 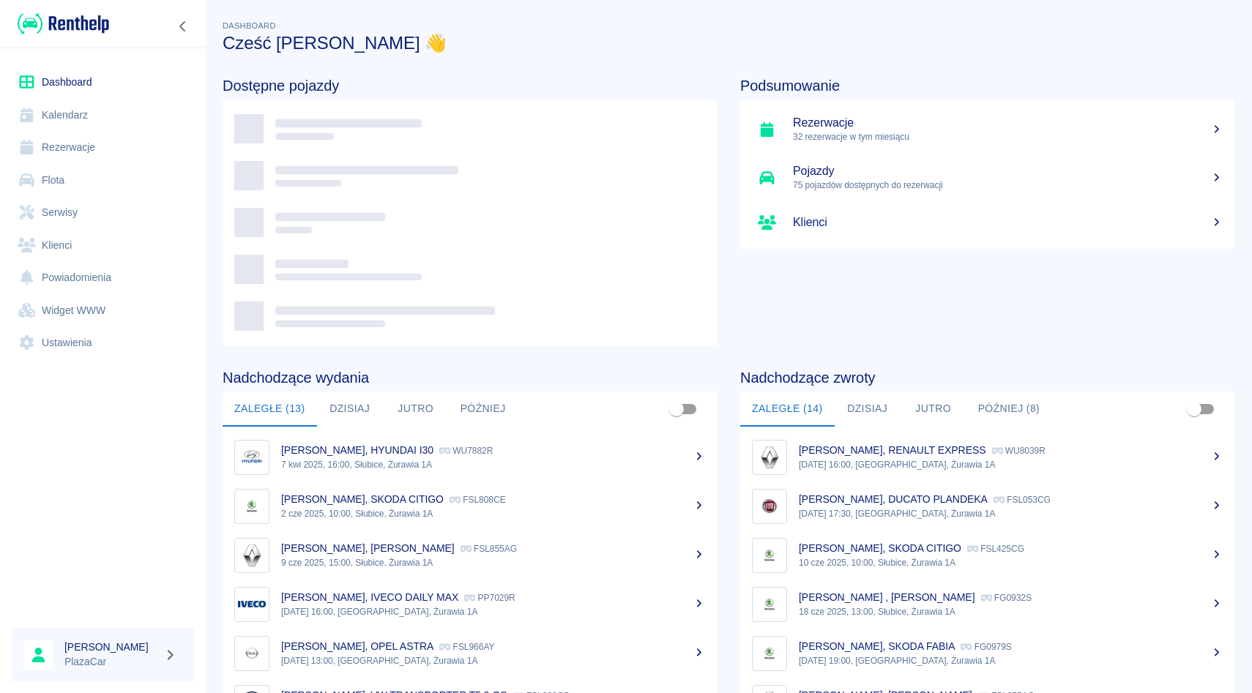 What do you see at coordinates (469, 378) in the screenshot?
I see `h4: Nadchodzące wydania` at bounding box center [469, 378].